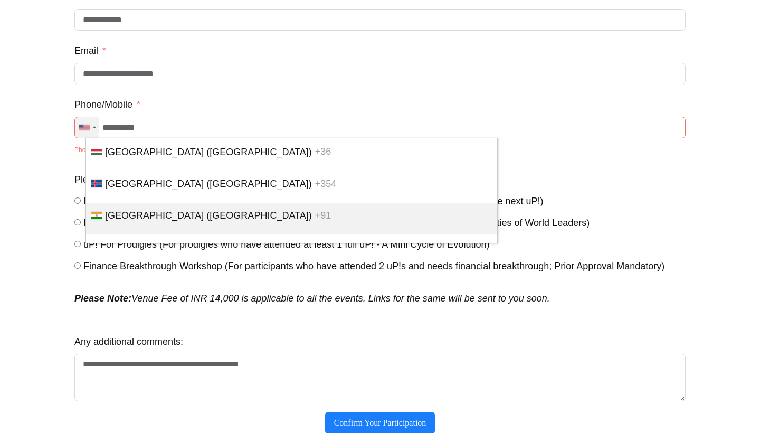 The height and width of the screenshot is (433, 760). Describe the element at coordinates (107, 104) in the screenshot. I see `label: Phone/Mobile` at that location.